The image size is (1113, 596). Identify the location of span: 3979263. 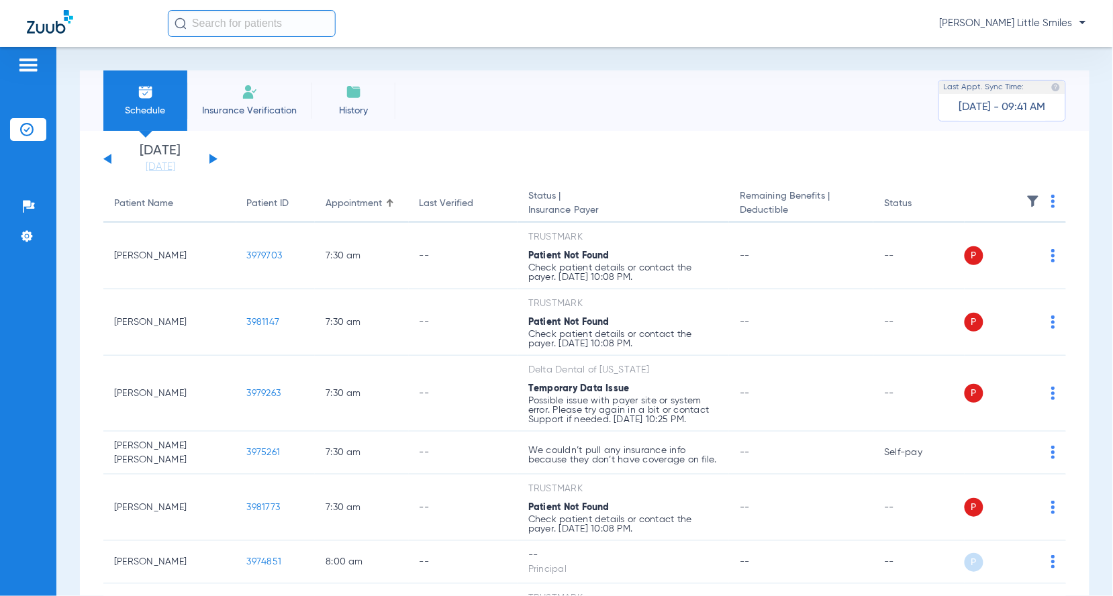
(264, 394).